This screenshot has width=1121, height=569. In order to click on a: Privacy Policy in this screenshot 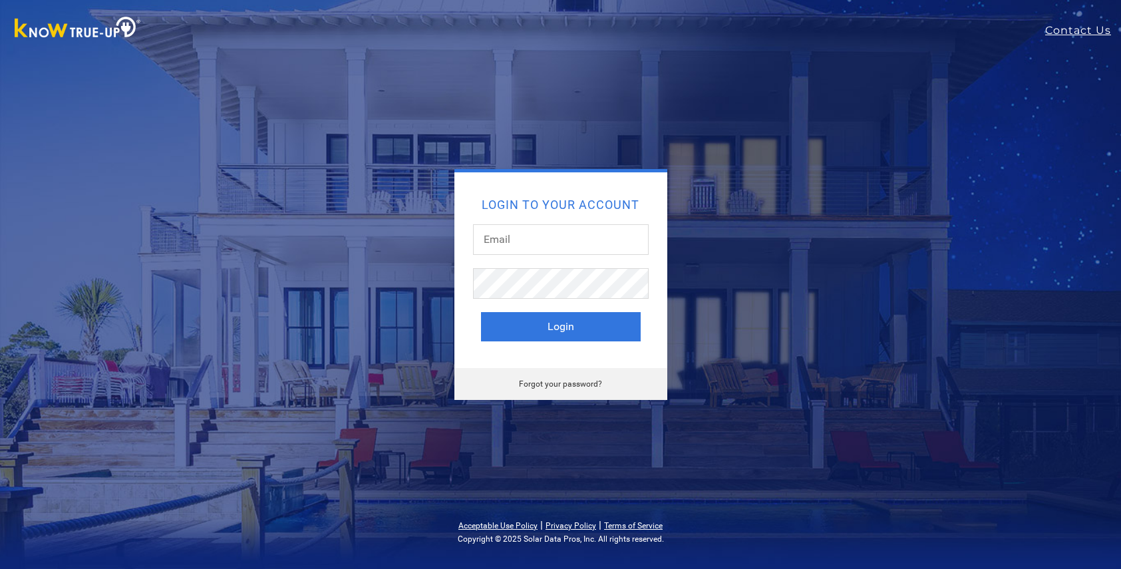, I will do `click(571, 525)`.